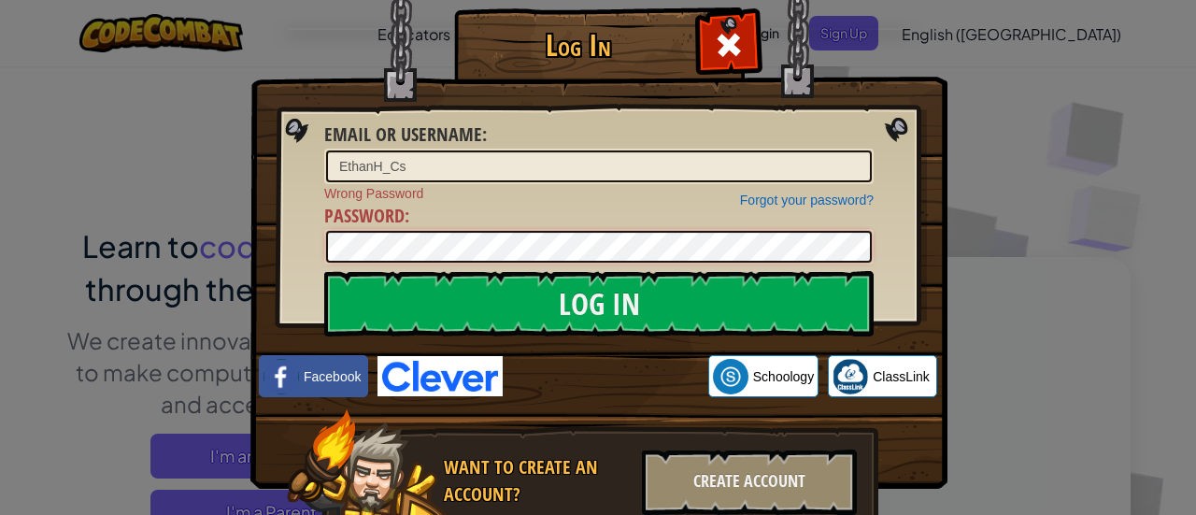  I want to click on div: Create Account, so click(749, 482).